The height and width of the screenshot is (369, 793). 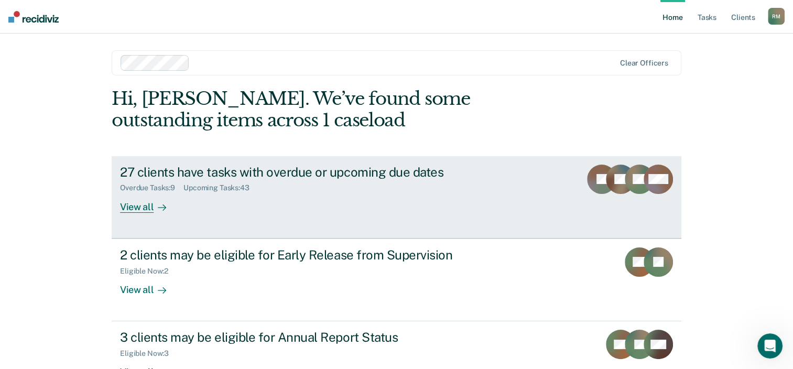 What do you see at coordinates (396, 280) in the screenshot?
I see `a: 2 clients may be eligible for Early Release from SupervisionEligible Now:2View all` at bounding box center [396, 280].